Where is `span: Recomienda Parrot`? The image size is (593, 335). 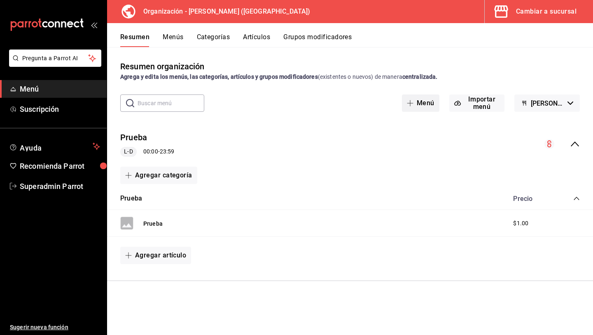
span: Recomienda Parrot is located at coordinates (60, 166).